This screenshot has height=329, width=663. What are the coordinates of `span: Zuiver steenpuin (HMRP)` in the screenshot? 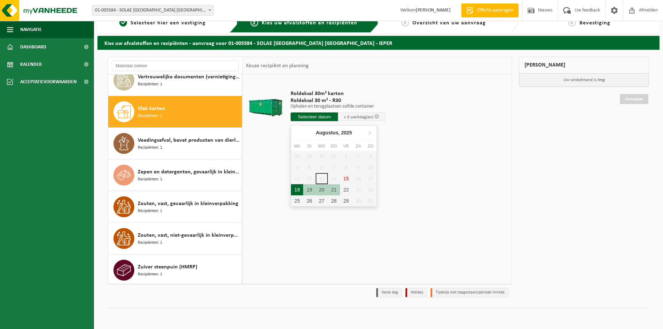 It's located at (167, 267).